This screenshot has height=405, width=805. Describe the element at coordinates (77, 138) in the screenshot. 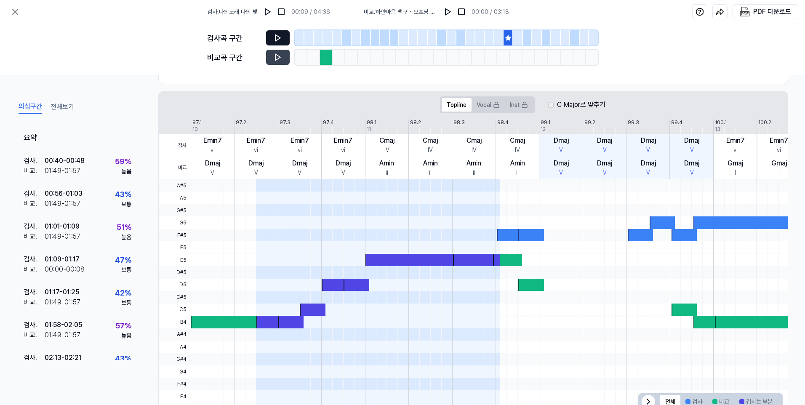

I see `div: 요약` at that location.